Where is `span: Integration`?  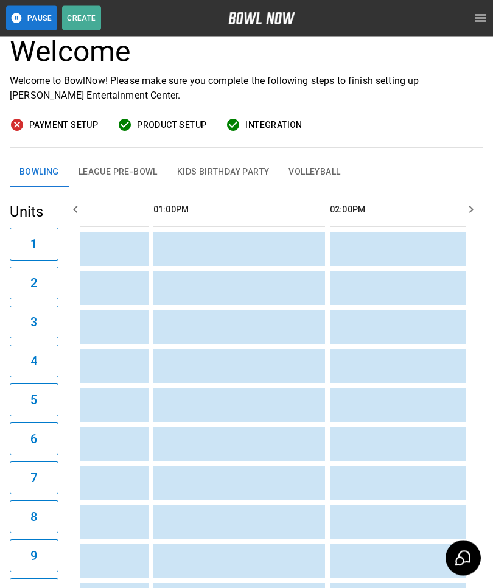 span: Integration is located at coordinates (273, 125).